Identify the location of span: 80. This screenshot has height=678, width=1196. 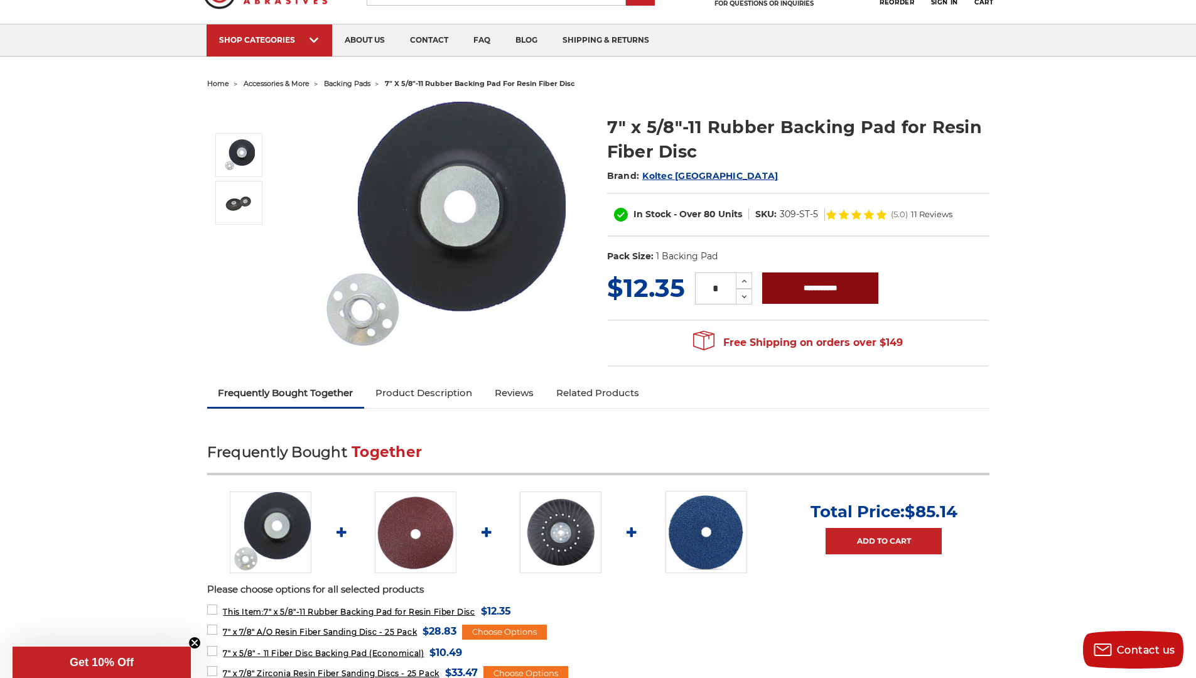
(709, 214).